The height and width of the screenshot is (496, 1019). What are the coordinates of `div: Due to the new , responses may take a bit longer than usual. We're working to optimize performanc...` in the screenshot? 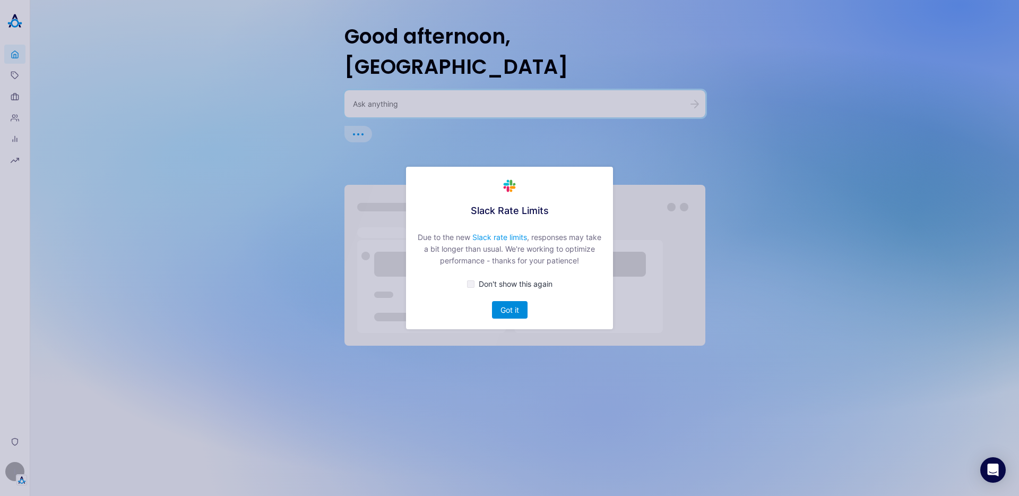 It's located at (509, 249).